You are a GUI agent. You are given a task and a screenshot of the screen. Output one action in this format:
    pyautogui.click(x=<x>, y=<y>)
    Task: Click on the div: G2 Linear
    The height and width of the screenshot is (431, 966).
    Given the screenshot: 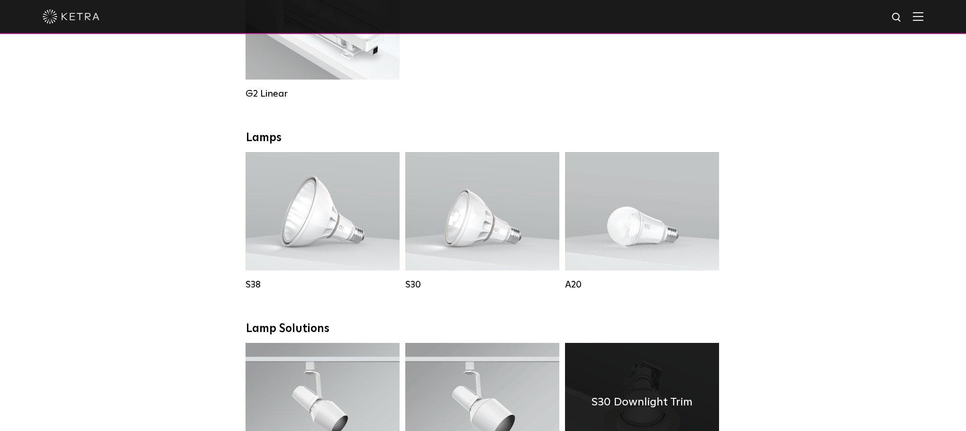 What is the action you would take?
    pyautogui.click(x=322, y=94)
    